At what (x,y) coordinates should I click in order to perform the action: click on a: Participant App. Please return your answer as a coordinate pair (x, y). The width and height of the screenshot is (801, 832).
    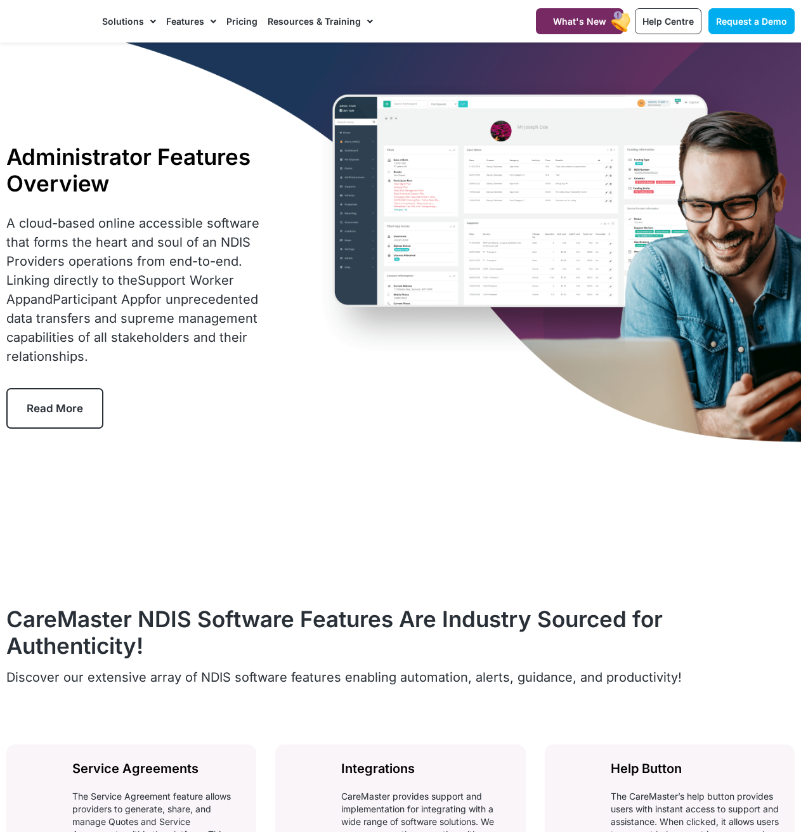
    Looking at the image, I should click on (99, 299).